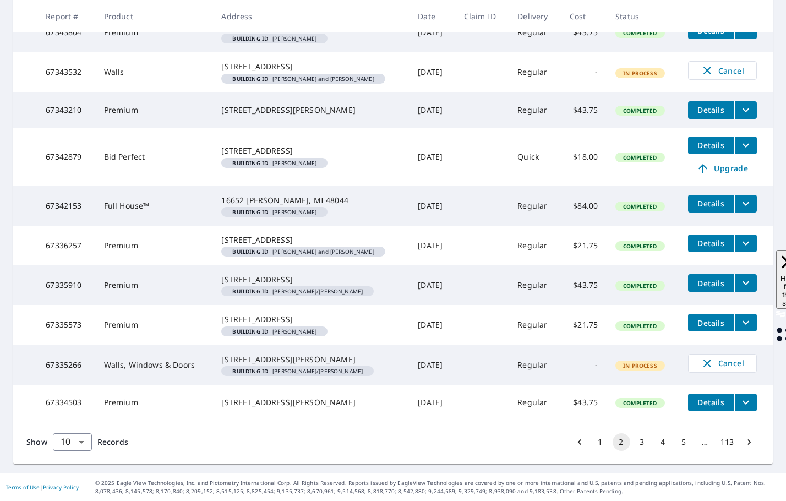 The width and height of the screenshot is (786, 501). What do you see at coordinates (113, 441) in the screenshot?
I see `span: Records` at bounding box center [113, 441].